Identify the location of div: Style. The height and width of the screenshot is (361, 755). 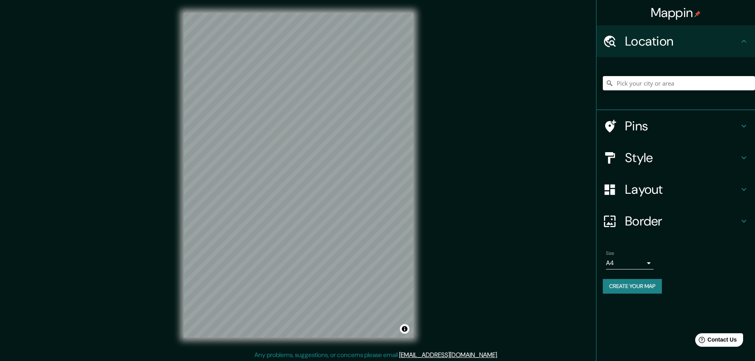
(676, 158).